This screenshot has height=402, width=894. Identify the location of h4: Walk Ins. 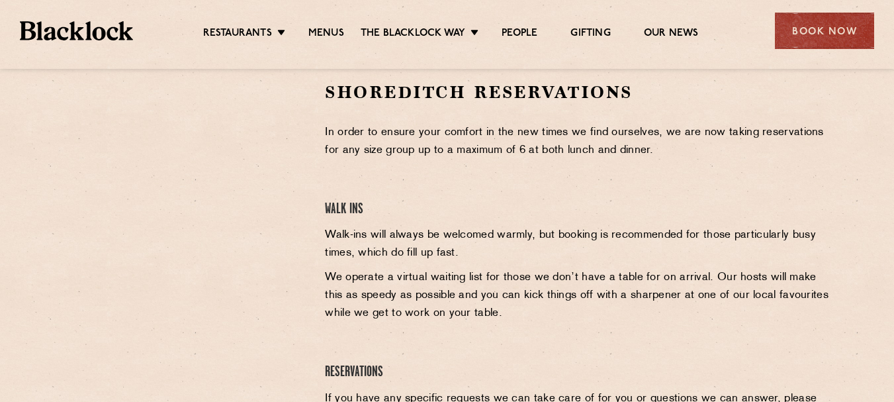
(579, 209).